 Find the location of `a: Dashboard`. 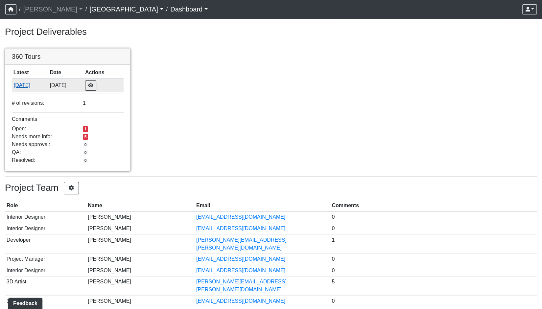

a: Dashboard is located at coordinates (189, 9).